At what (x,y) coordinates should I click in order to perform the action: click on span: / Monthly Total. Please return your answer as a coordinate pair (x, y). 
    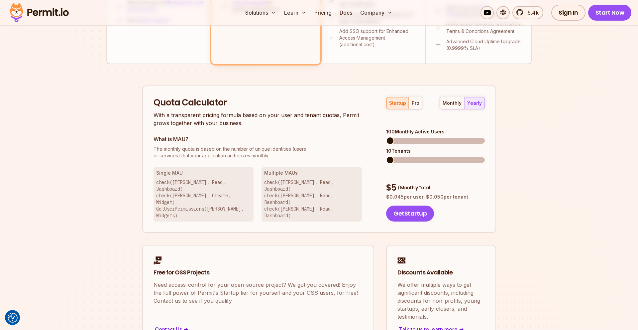
    Looking at the image, I should click on (414, 188).